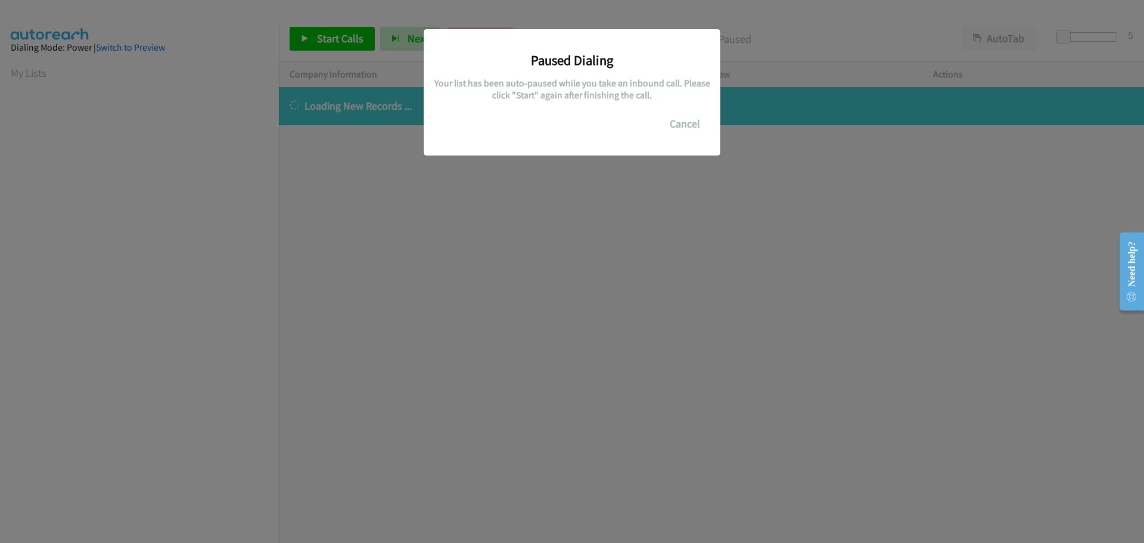 This screenshot has height=543, width=1144. Describe the element at coordinates (22, 47) in the screenshot. I see `div: Open Resource Center` at that location.